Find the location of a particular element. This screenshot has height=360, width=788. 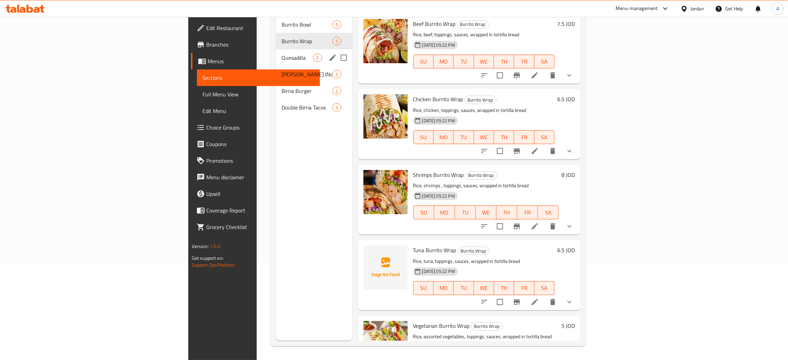

span: Double Birria Tacos is located at coordinates (307, 108).